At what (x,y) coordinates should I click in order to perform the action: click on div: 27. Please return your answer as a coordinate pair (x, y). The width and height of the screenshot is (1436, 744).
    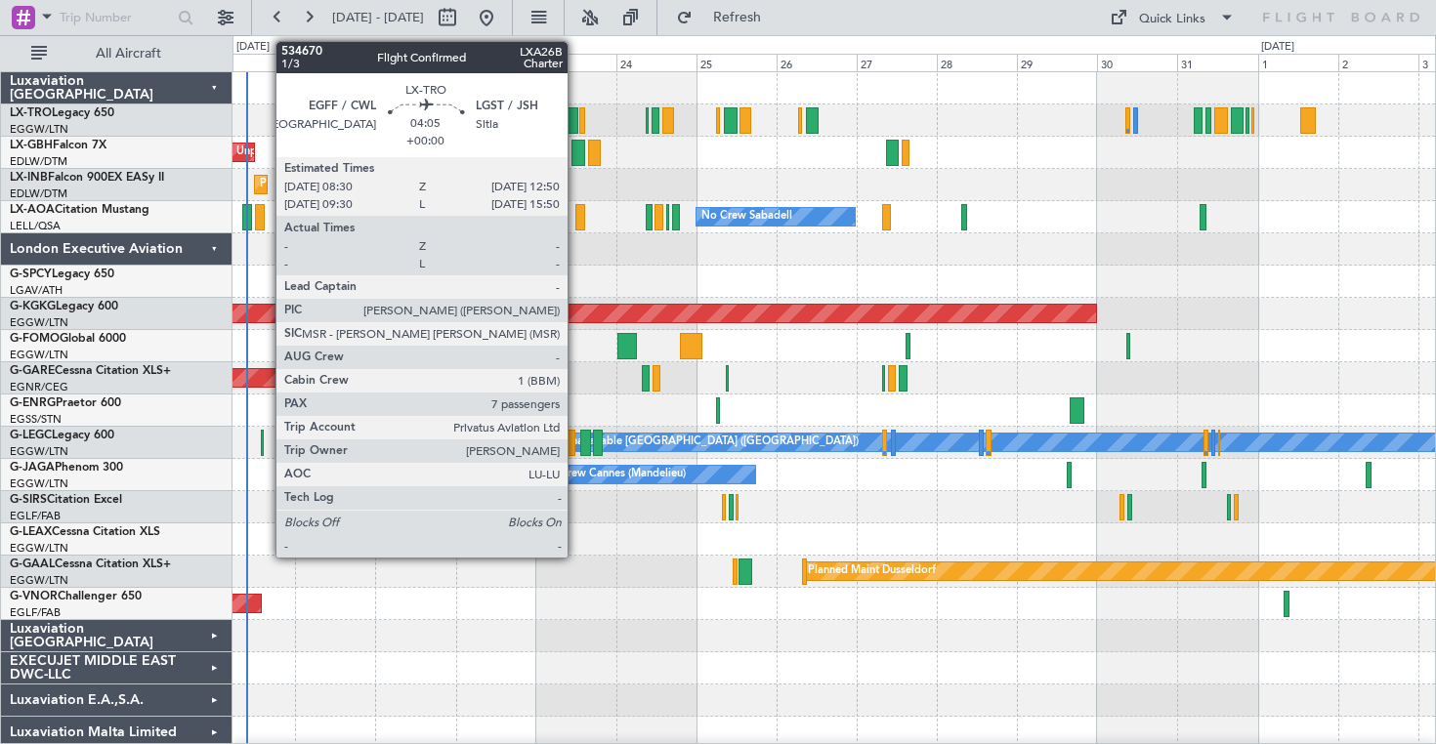
    Looking at the image, I should click on (897, 63).